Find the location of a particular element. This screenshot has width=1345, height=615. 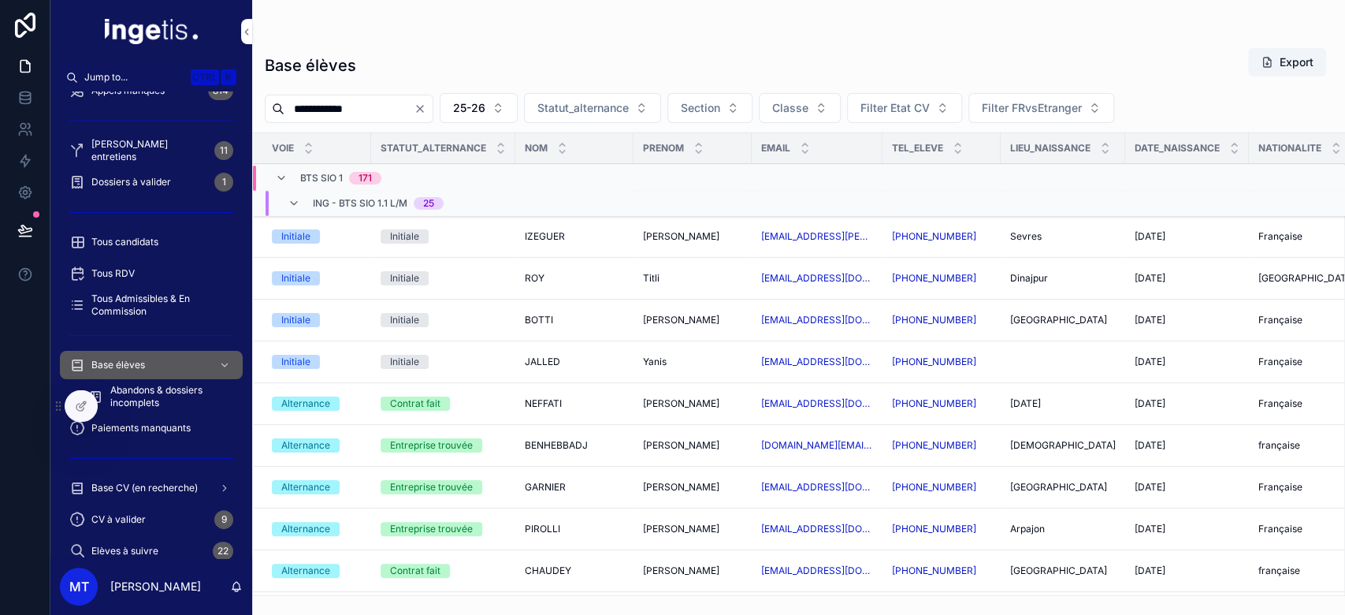

span: Tous candidats is located at coordinates (125, 242).